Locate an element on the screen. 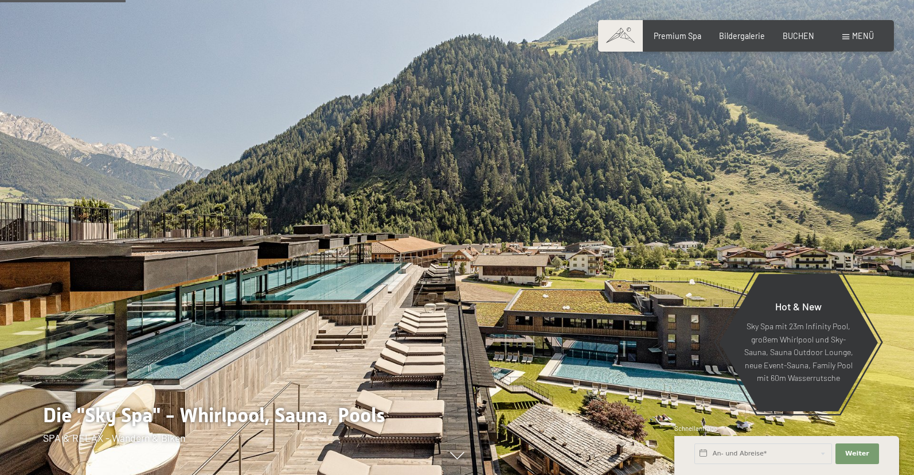 This screenshot has width=914, height=475. a: Premium Spa is located at coordinates (677, 36).